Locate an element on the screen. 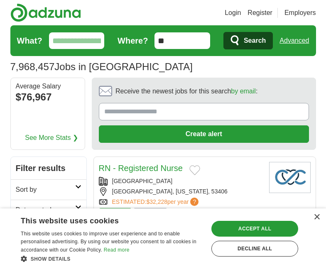 The image size is (326, 269). span: EASY APPLY is located at coordinates (150, 212).